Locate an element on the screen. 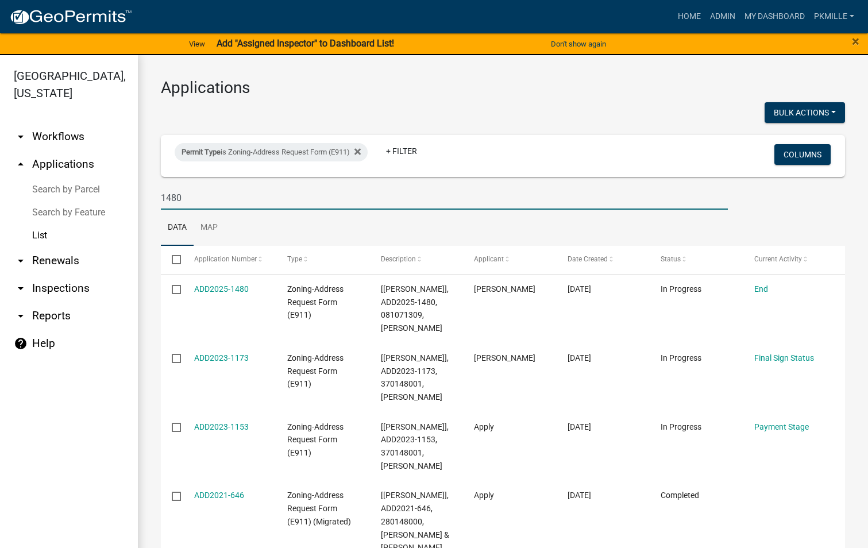 This screenshot has width=868, height=548. button: Close is located at coordinates (855, 41).